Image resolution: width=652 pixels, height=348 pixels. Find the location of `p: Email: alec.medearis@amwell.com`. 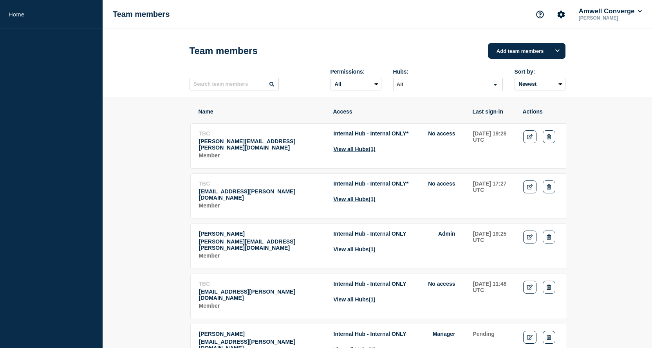

p: Email: alec.medearis@amwell.com is located at coordinates (262, 295).